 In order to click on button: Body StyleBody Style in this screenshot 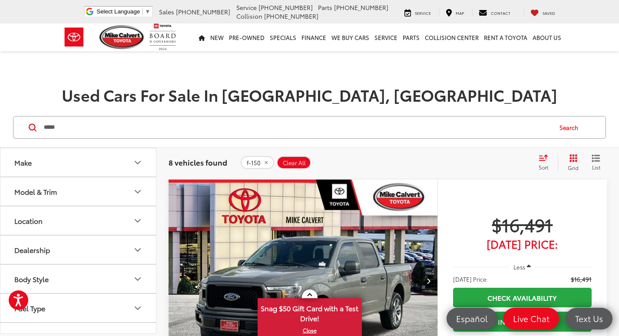, I will do `click(79, 279)`.